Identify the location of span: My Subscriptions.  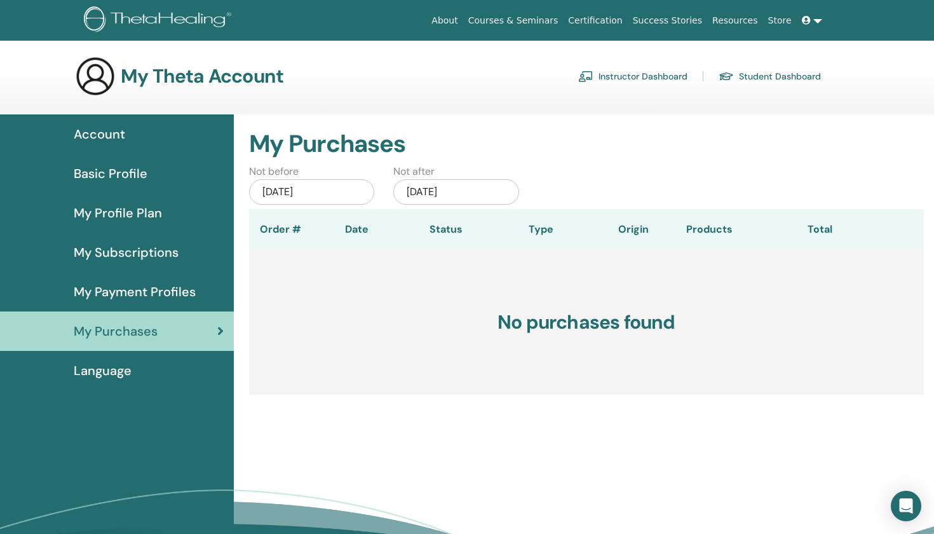
(126, 252).